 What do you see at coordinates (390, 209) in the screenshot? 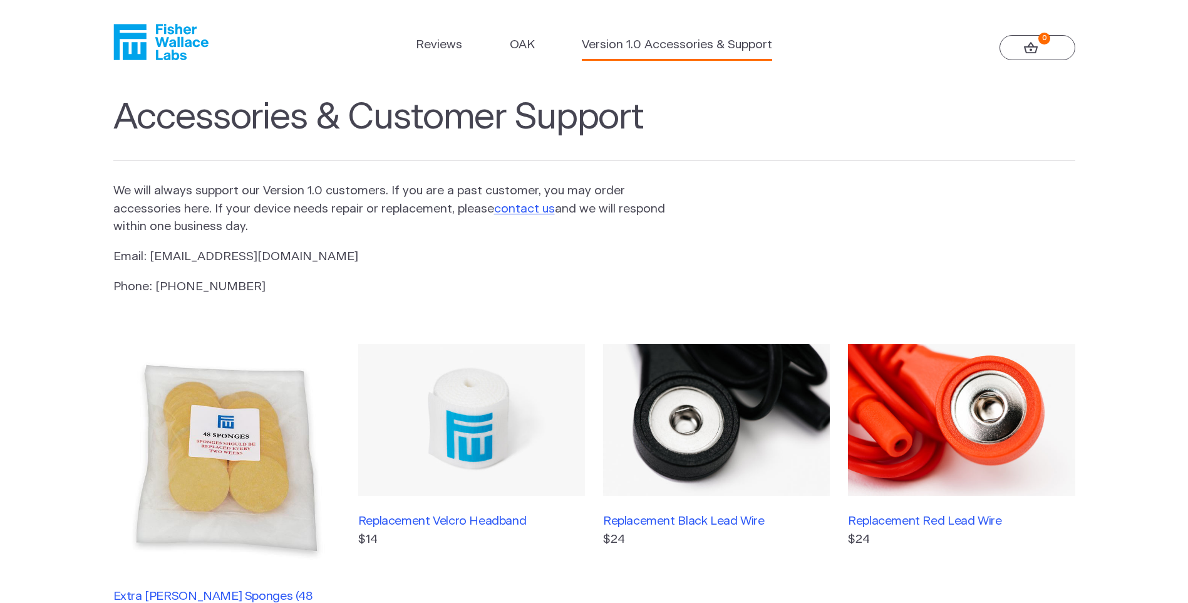
I see `p: We will always support our Version 1.0 customers. If you are a past customer, you may order acces...` at bounding box center [390, 209].